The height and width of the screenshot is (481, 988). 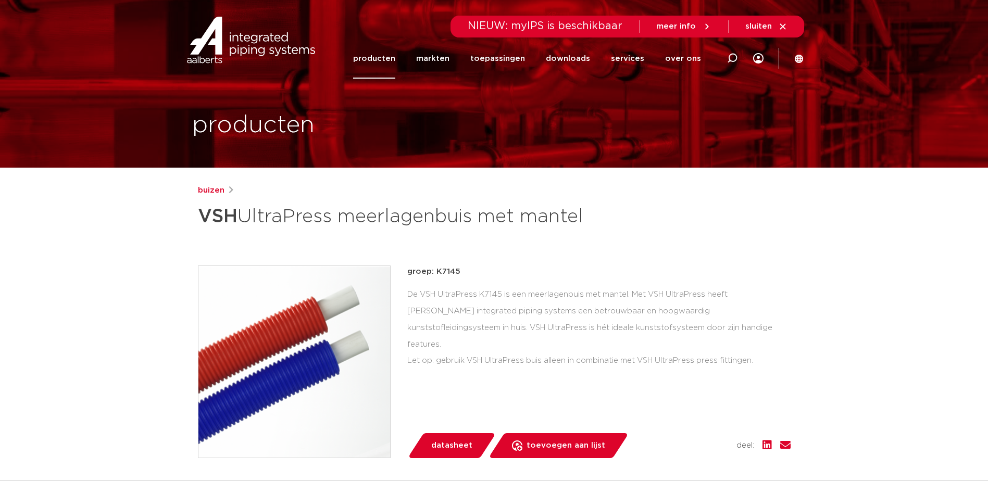 I want to click on a: producten, so click(x=374, y=58).